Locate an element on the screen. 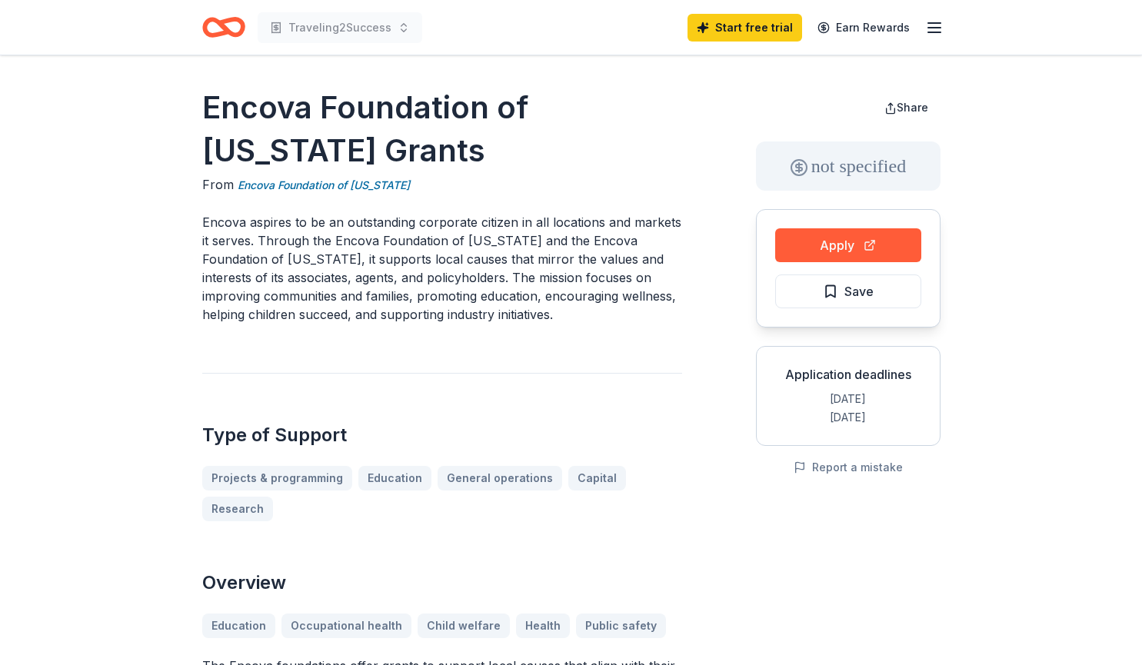  p: Encova aspires to be an outstanding corporate citizen in all locations and markets it serves. Thr... is located at coordinates (442, 268).